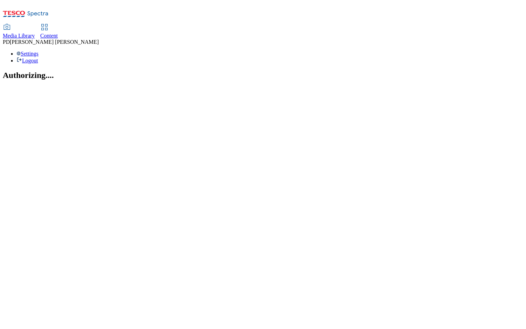 This screenshot has width=526, height=329. I want to click on span: PD, so click(6, 42).